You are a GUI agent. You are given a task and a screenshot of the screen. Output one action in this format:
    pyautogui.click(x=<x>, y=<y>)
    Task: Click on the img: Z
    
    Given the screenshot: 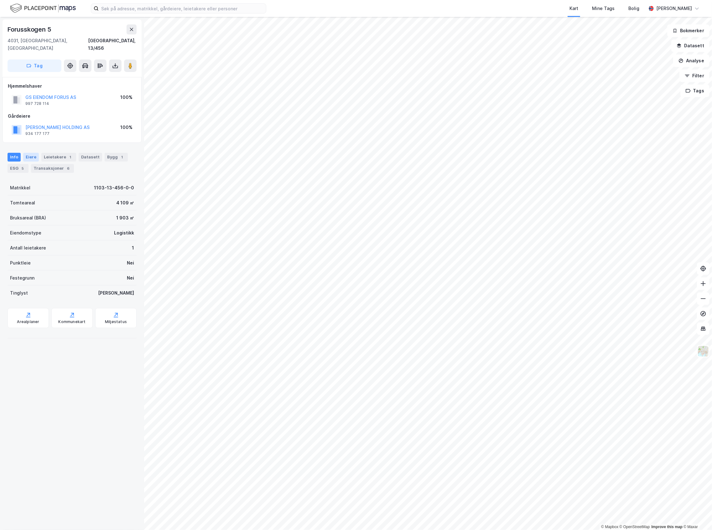 What is the action you would take?
    pyautogui.click(x=703, y=352)
    